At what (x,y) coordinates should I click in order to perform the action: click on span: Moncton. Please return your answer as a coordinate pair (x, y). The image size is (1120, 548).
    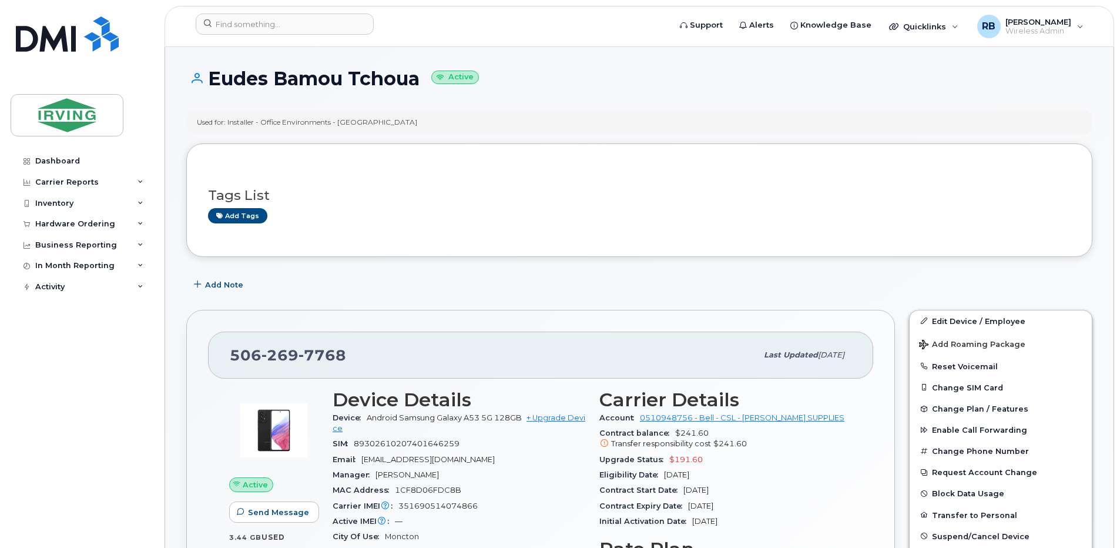
    Looking at the image, I should click on (402, 536).